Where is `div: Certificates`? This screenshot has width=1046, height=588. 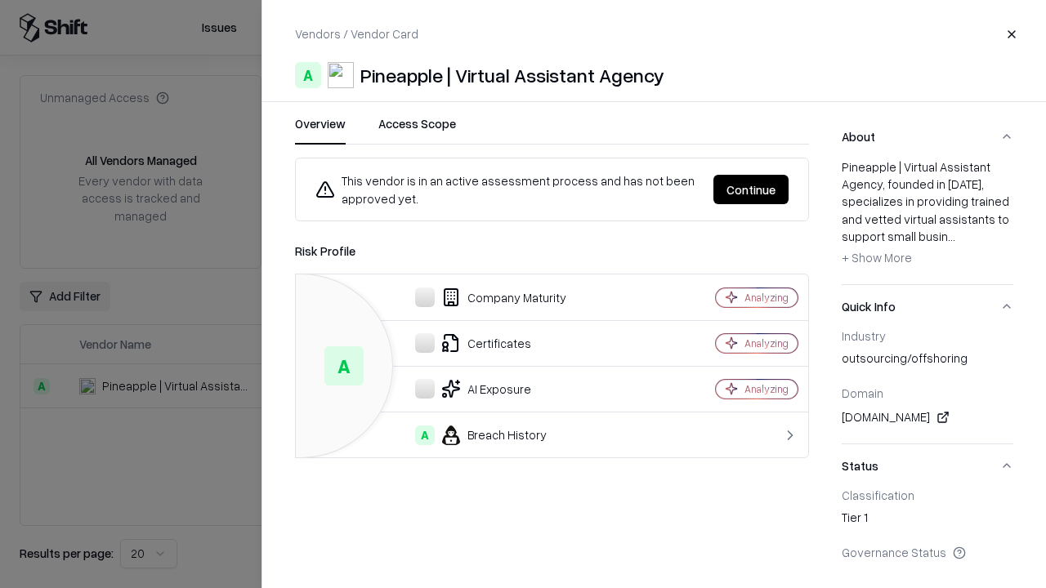 div: Certificates is located at coordinates (484, 343).